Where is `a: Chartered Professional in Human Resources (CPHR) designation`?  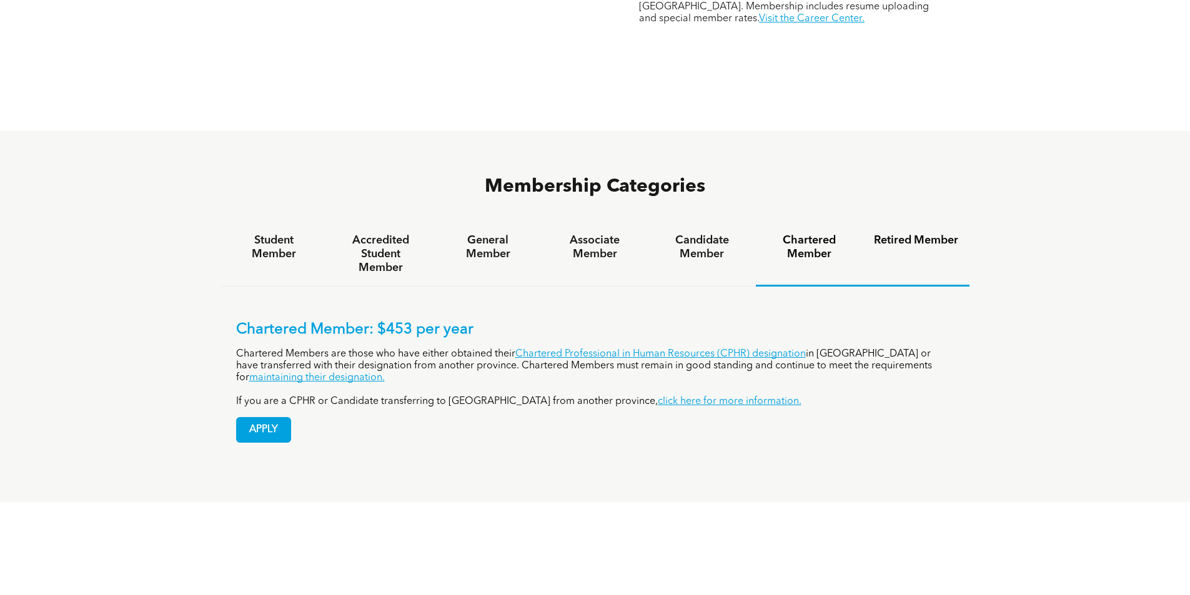
a: Chartered Professional in Human Resources (CPHR) designation is located at coordinates (660, 354).